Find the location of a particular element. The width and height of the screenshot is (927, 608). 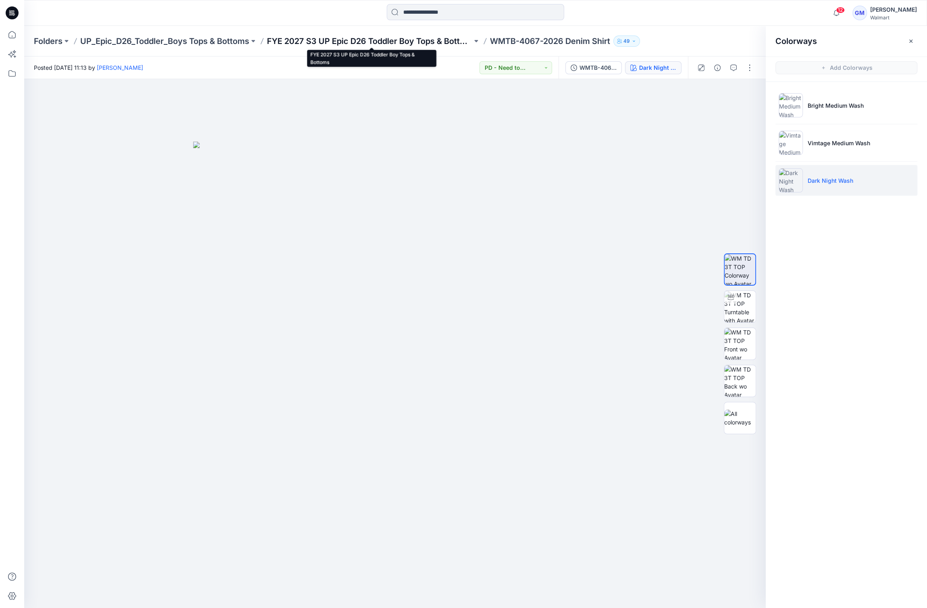

a: FYE 2027 S3 UP Epic D26 Toddler Boy Tops & Bottoms is located at coordinates (369, 41).